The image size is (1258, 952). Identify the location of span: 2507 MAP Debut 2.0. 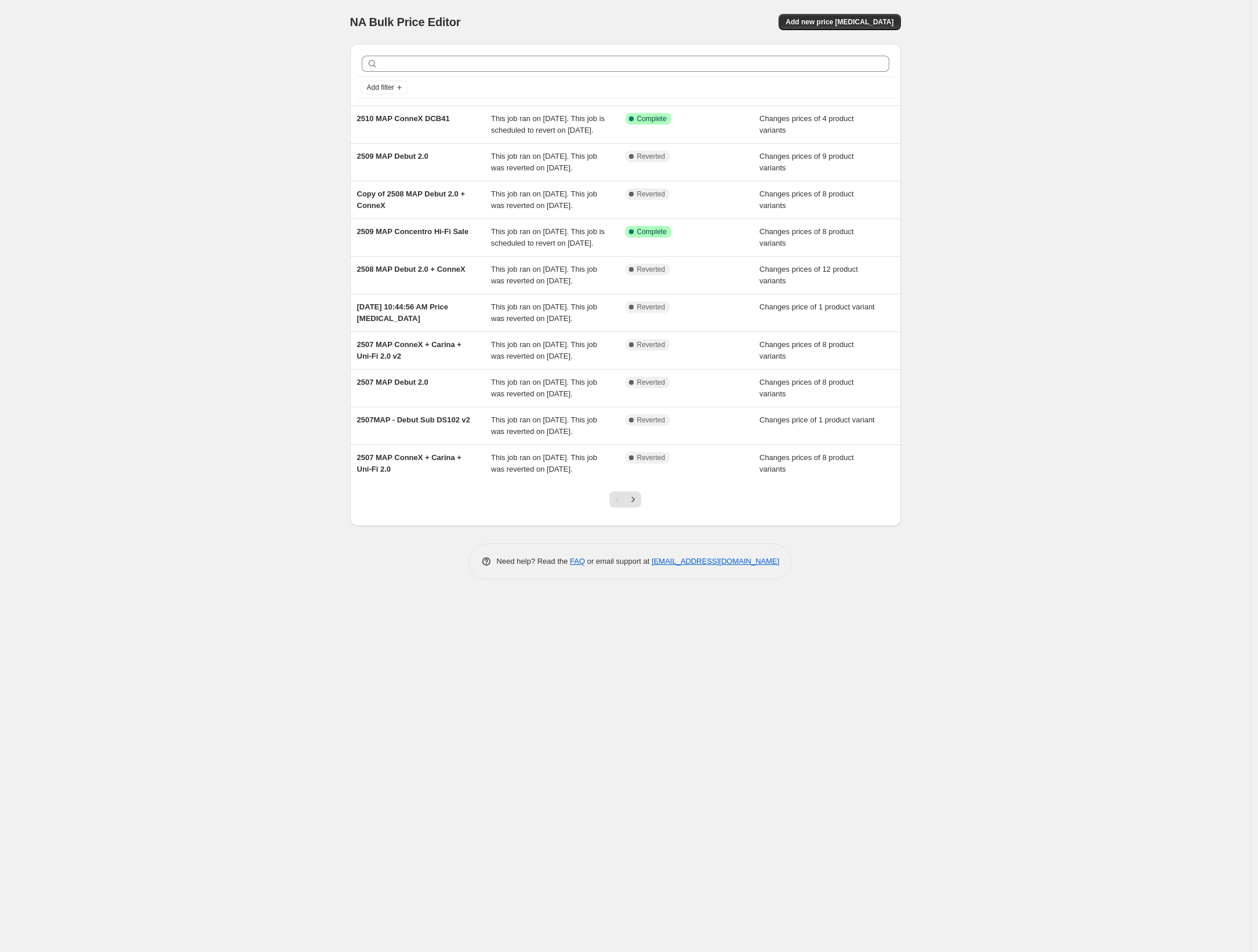
(393, 382).